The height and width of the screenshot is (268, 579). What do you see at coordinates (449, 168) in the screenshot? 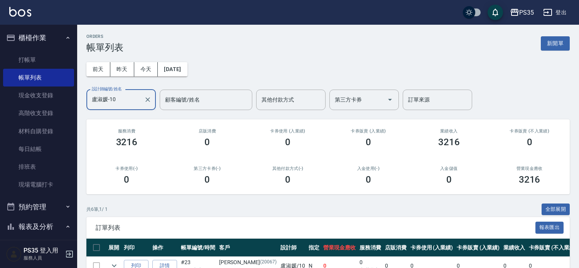
I see `h2: 入金儲值` at bounding box center [449, 168].